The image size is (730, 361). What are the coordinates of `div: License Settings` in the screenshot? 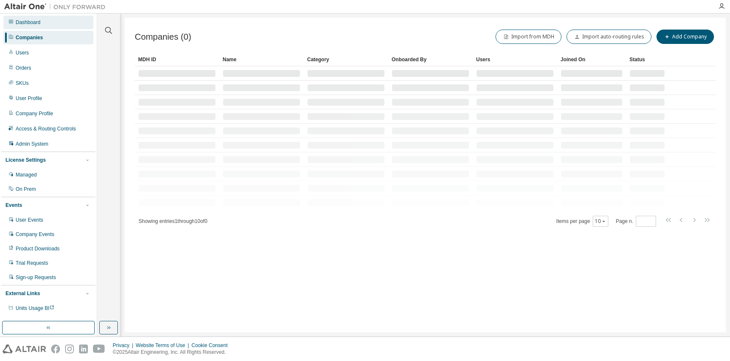 It's located at (25, 160).